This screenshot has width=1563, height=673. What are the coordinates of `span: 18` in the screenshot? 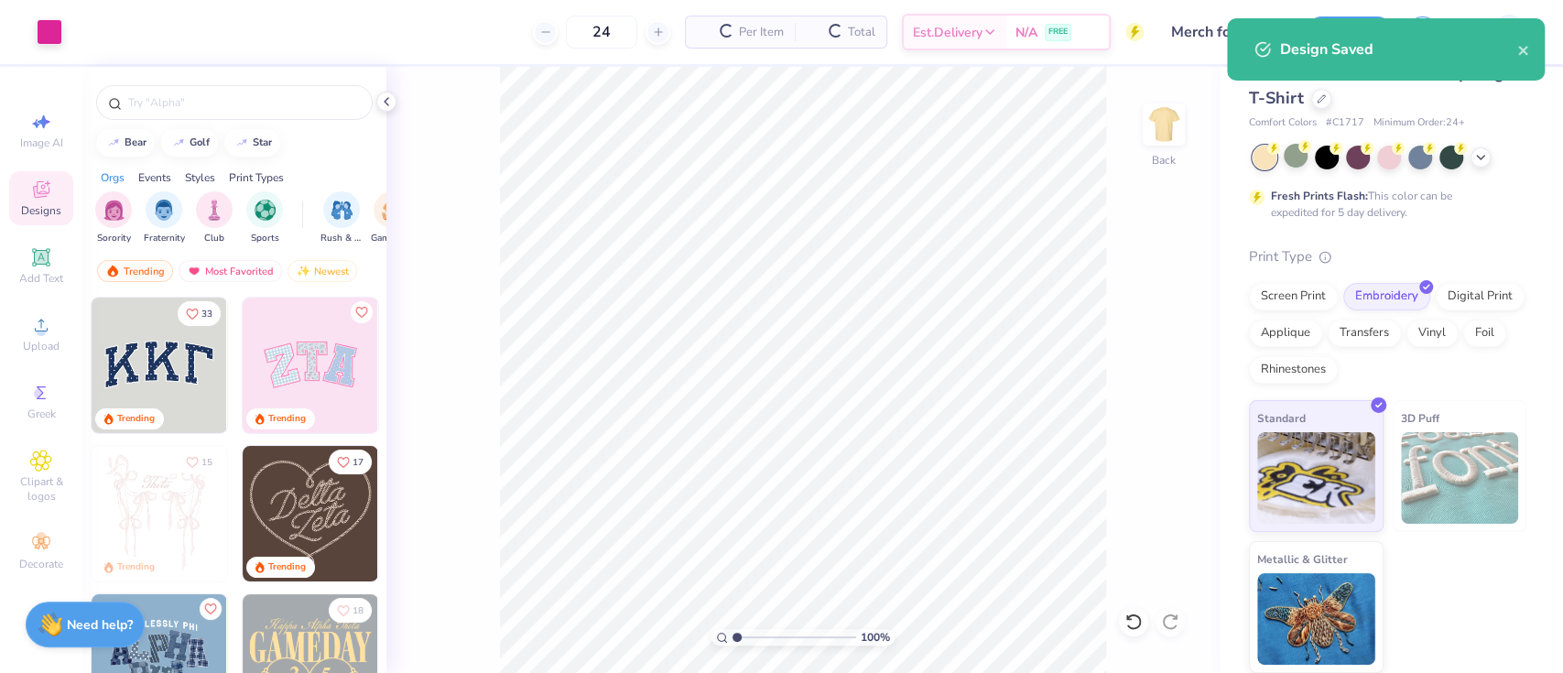 It's located at (358, 611).